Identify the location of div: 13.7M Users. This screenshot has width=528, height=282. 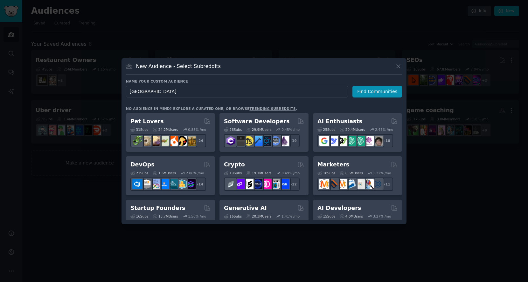
(165, 217).